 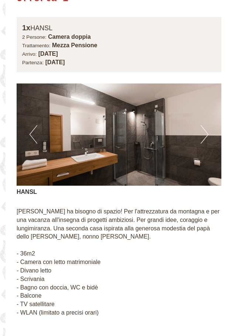 What do you see at coordinates (69, 37) in the screenshot?
I see `b: Camera doppia` at bounding box center [69, 37].